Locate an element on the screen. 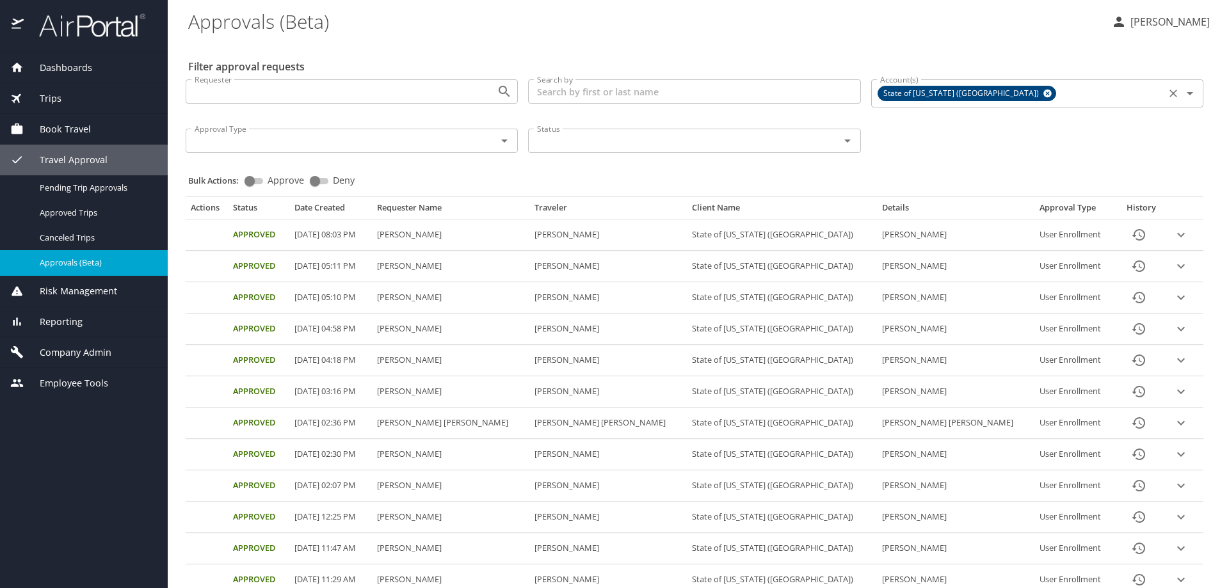 The width and height of the screenshot is (1229, 588). th: Client Name is located at coordinates (781, 211).